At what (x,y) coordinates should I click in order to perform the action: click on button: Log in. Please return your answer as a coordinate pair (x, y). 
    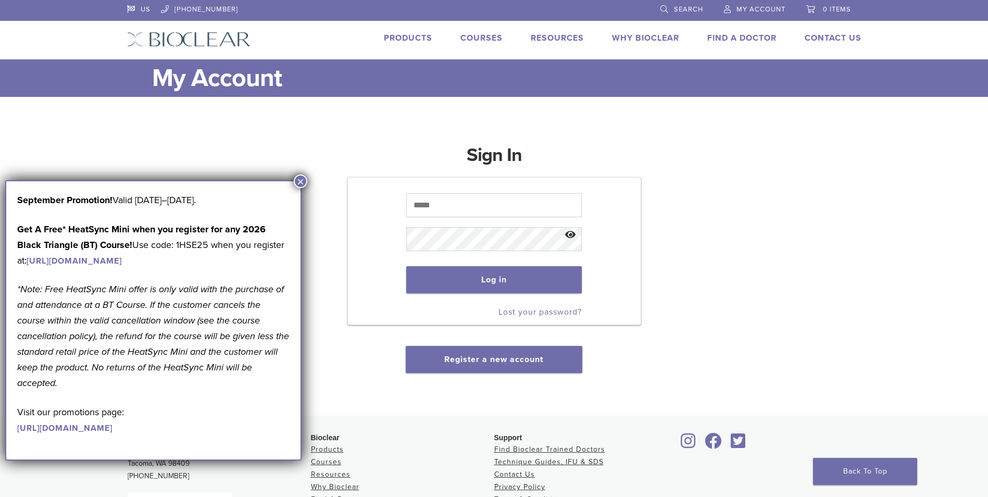
    Looking at the image, I should click on (494, 280).